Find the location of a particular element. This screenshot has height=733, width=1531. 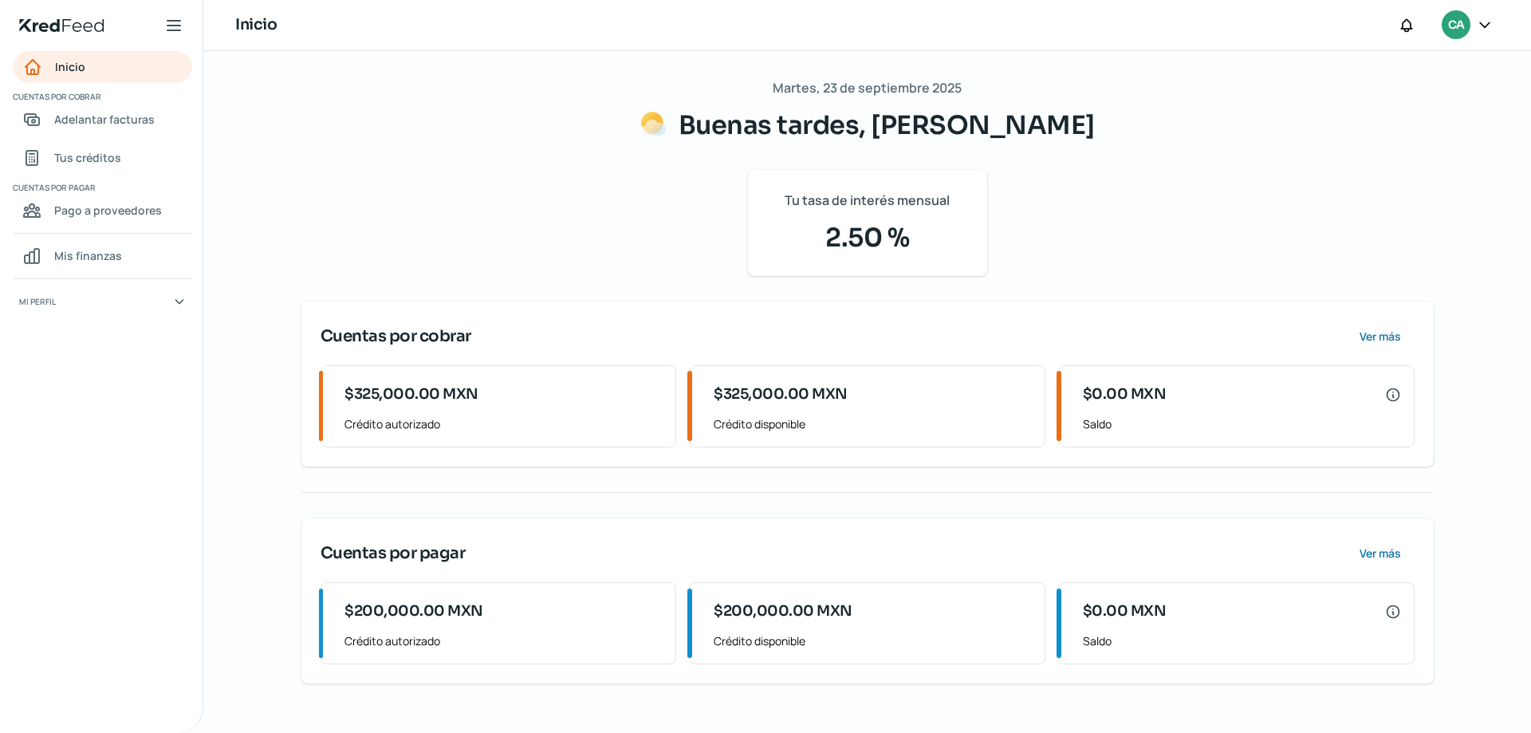

a: Mis finanzas is located at coordinates (102, 256).